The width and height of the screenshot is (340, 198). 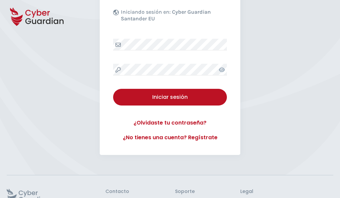 I want to click on a: ¿No tienes una cuenta? Regístrate, so click(x=170, y=138).